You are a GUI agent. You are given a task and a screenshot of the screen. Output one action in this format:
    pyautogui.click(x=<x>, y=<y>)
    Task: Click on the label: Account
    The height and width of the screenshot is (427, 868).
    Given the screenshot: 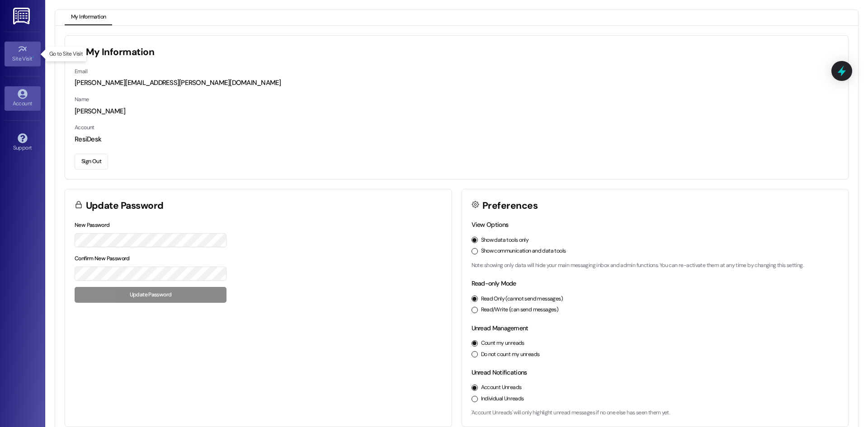 What is the action you would take?
    pyautogui.click(x=85, y=127)
    